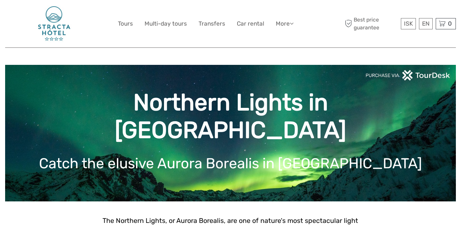 Image resolution: width=461 pixels, height=227 pixels. I want to click on img: PurchaseViaTourDeskwhite.png, so click(408, 75).